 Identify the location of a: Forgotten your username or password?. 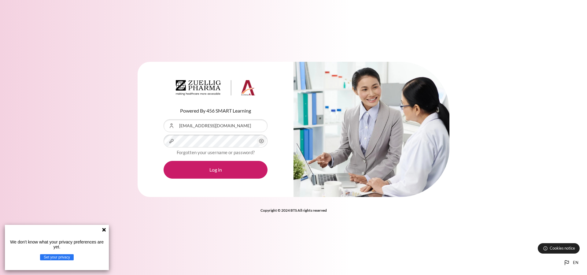
(216, 152).